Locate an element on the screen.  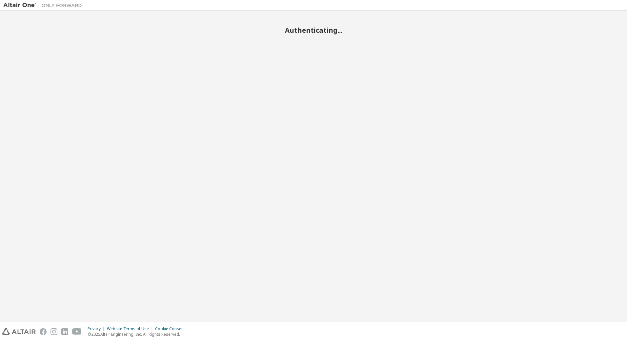
img: youtube.svg is located at coordinates (77, 331).